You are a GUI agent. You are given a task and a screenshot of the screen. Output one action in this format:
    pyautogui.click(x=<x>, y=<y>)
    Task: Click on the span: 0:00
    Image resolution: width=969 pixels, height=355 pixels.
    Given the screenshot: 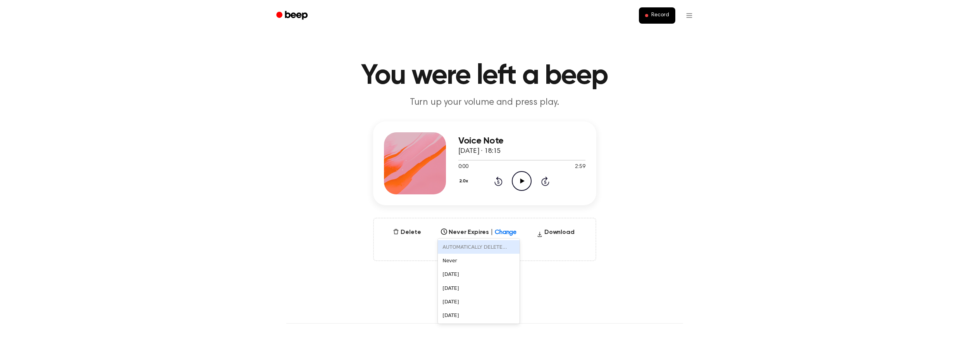 What is the action you would take?
    pyautogui.click(x=463, y=167)
    